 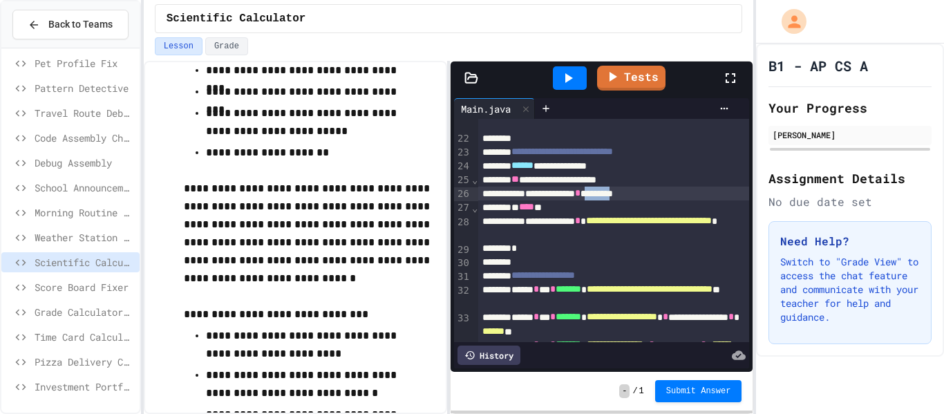 What do you see at coordinates (70, 24) in the screenshot?
I see `button: Back to Teams` at bounding box center [70, 24].